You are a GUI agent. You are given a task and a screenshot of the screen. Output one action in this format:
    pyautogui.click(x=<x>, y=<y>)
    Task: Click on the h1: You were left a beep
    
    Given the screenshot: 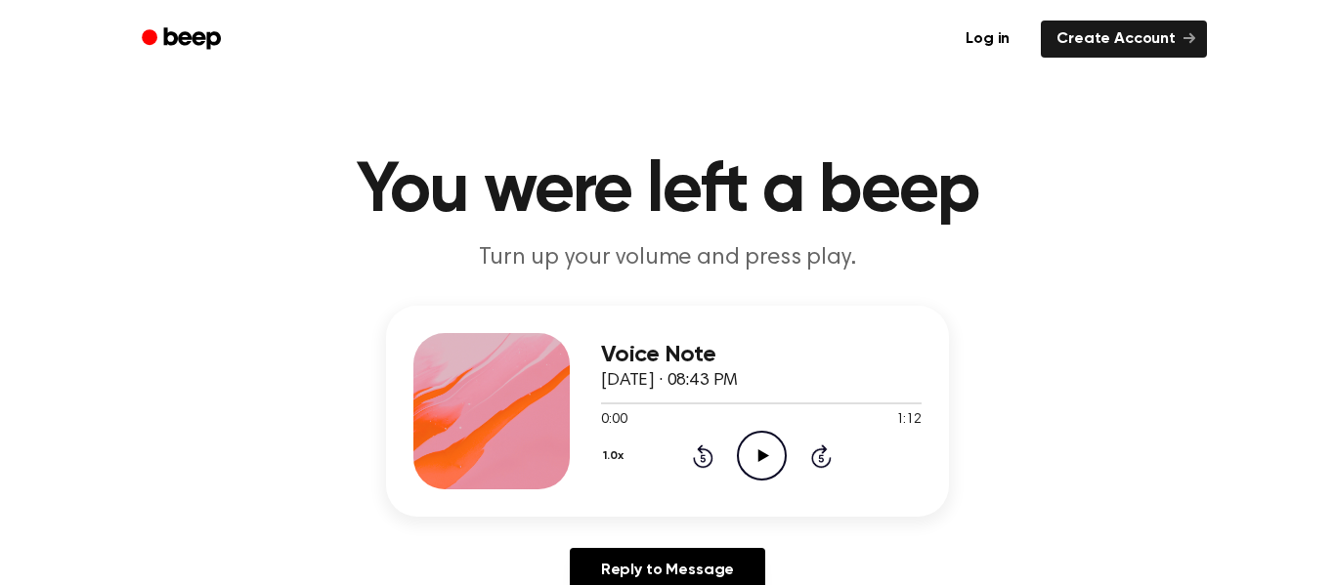 What is the action you would take?
    pyautogui.click(x=667, y=192)
    